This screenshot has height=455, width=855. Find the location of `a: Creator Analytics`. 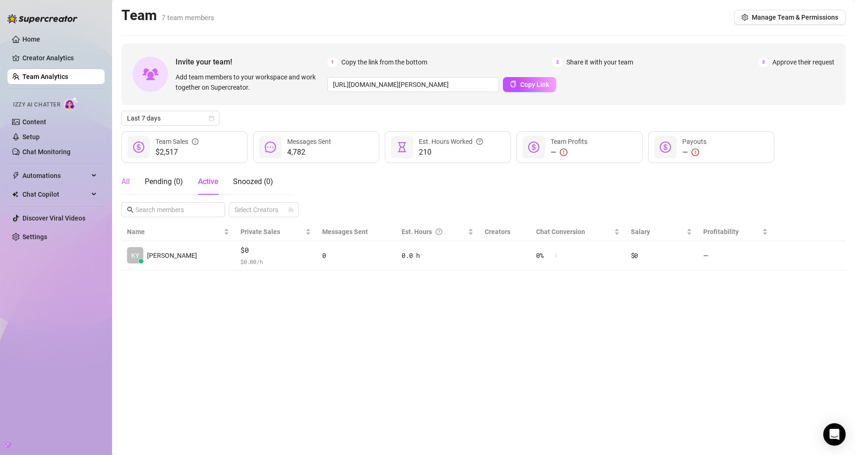

a: Creator Analytics is located at coordinates (60, 58).